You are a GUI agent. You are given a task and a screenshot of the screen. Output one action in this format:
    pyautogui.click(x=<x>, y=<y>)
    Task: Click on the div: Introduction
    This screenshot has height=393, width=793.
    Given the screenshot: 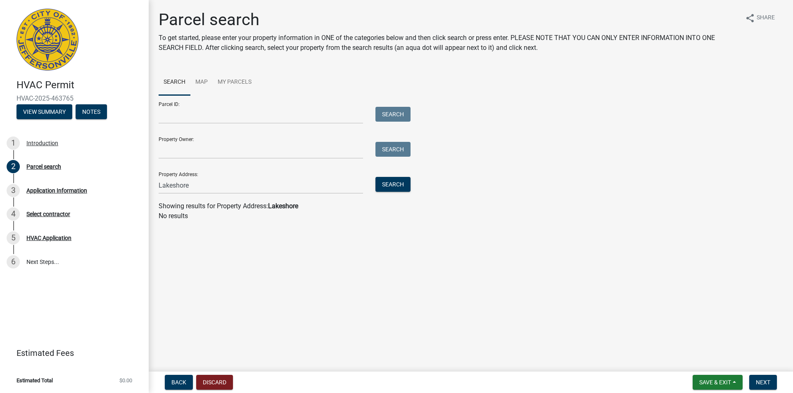 What is the action you would take?
    pyautogui.click(x=42, y=143)
    